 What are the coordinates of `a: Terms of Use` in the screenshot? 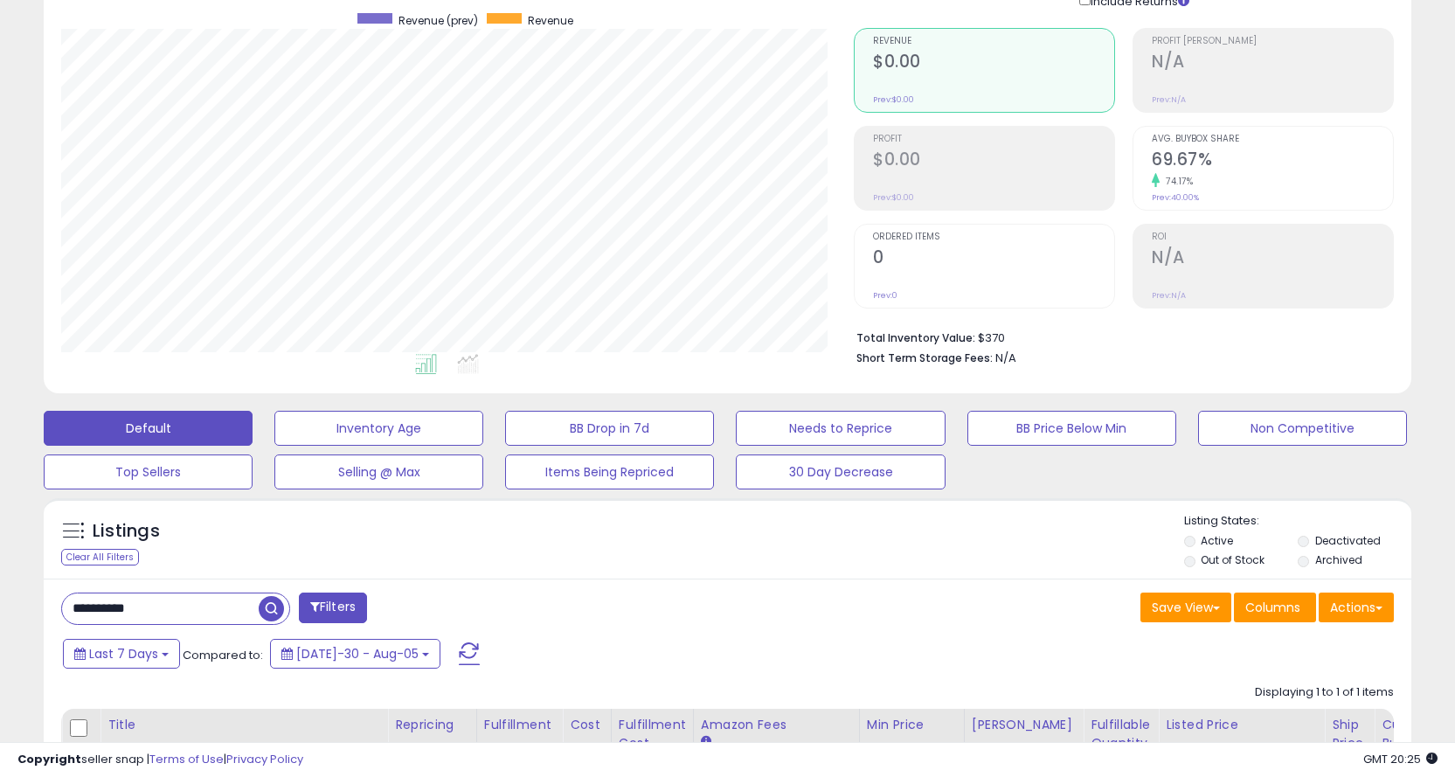 It's located at (186, 758).